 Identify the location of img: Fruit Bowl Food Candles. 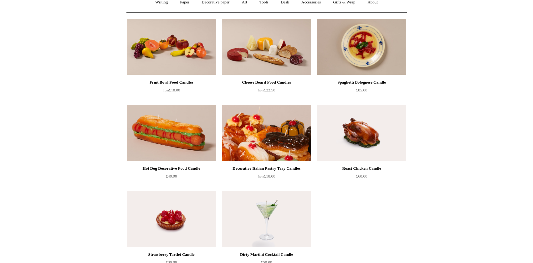
(172, 47).